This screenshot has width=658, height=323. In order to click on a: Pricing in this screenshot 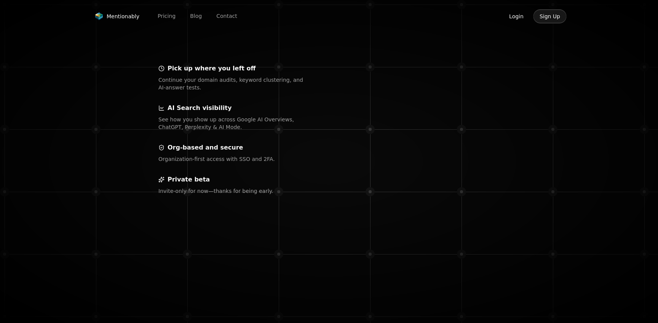, I will do `click(166, 16)`.